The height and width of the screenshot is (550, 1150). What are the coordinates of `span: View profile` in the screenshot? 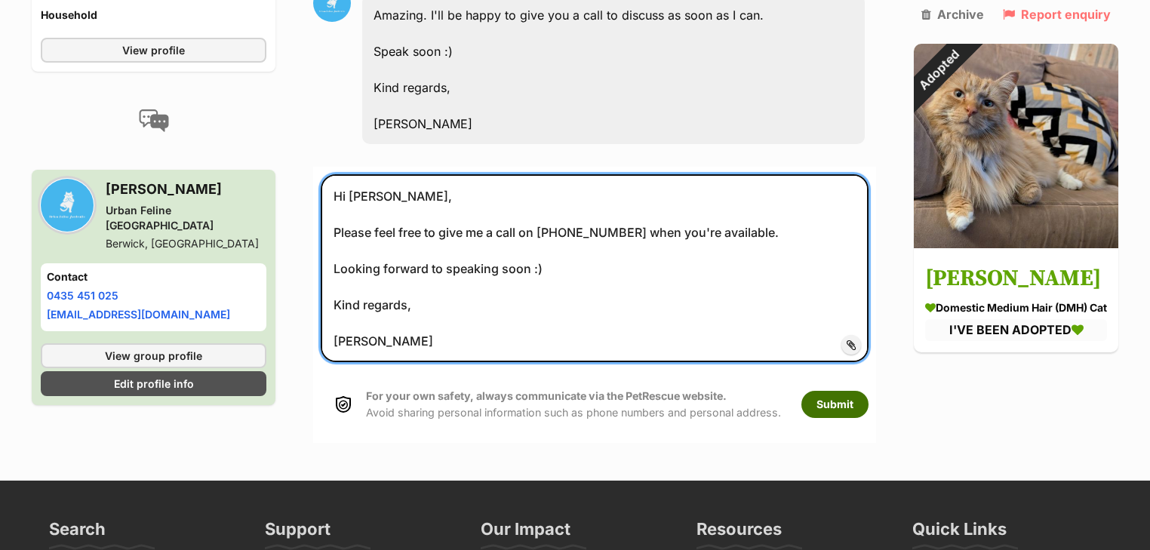 It's located at (153, 50).